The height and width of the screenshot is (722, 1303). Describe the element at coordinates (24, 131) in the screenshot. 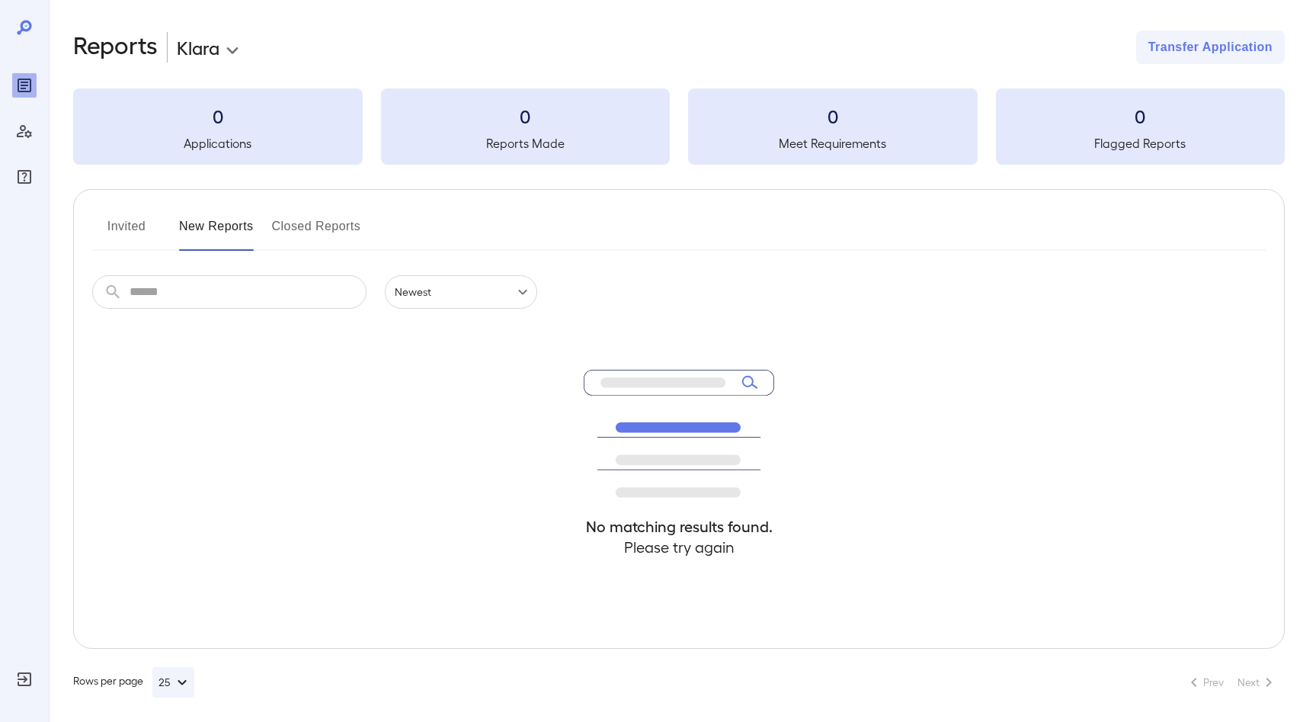

I see `div: Manage Users` at that location.